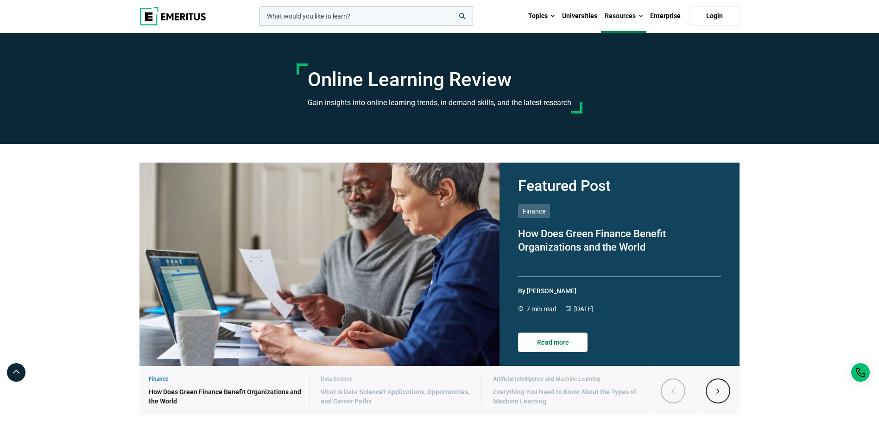  Describe the element at coordinates (620, 248) in the screenshot. I see `p: How Does Green Finance Benefit Organizations and the World` at that location.